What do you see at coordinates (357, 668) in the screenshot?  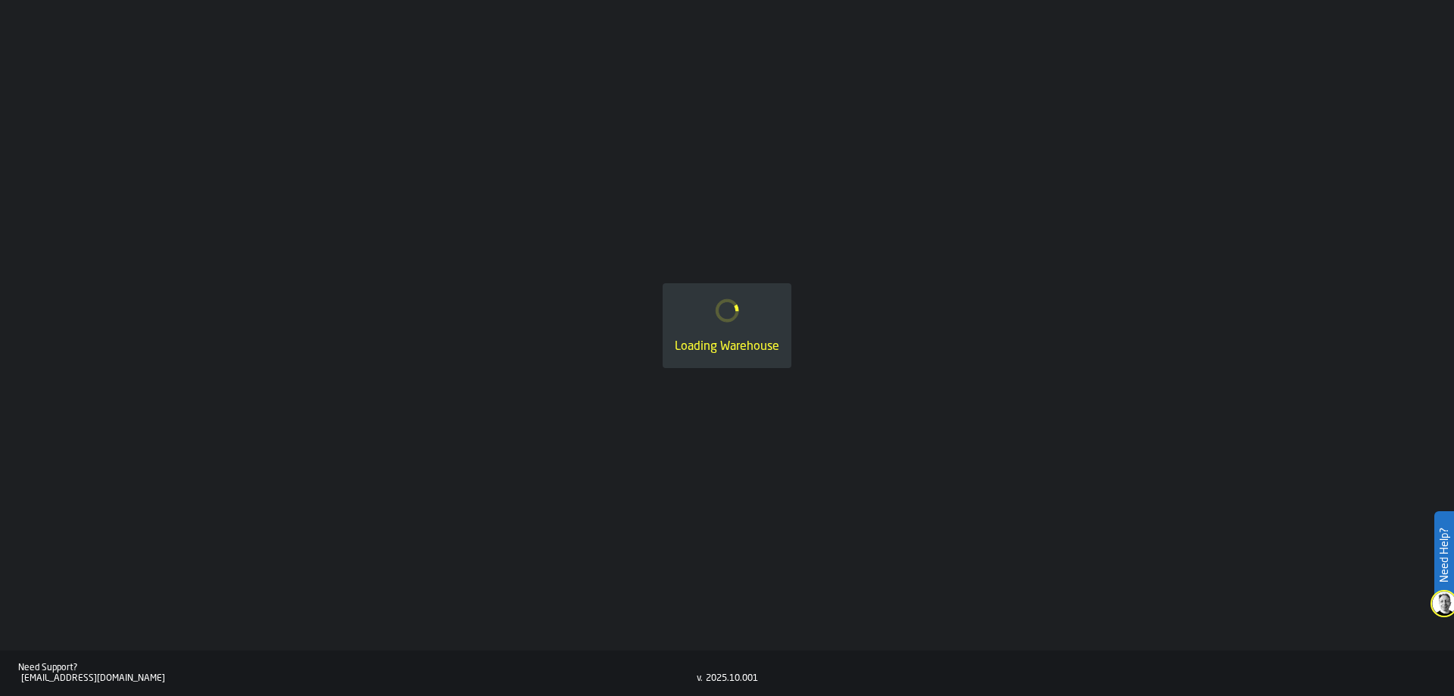 I see `div: Need Support?` at bounding box center [357, 668].